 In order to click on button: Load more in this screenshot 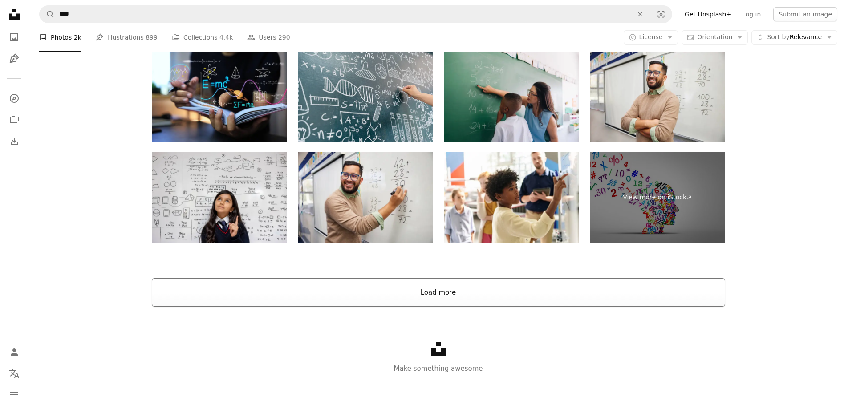, I will do `click(438, 292)`.